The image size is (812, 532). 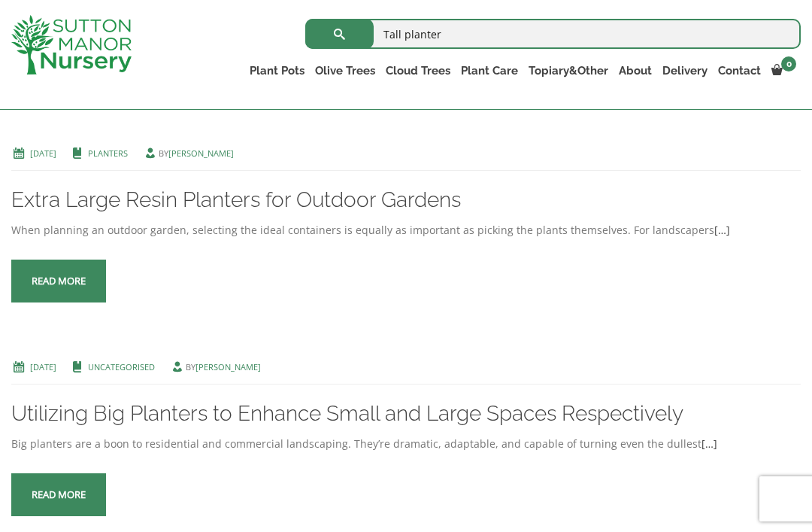 What do you see at coordinates (348, 413) in the screenshot?
I see `a: Utilizing Big Planters to Enhance Small and Large Spaces Respectively` at bounding box center [348, 413].